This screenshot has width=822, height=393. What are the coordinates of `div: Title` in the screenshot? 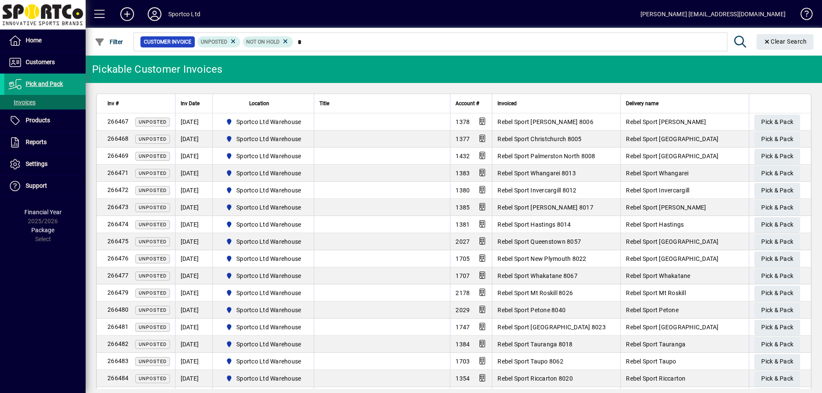 It's located at (382, 104).